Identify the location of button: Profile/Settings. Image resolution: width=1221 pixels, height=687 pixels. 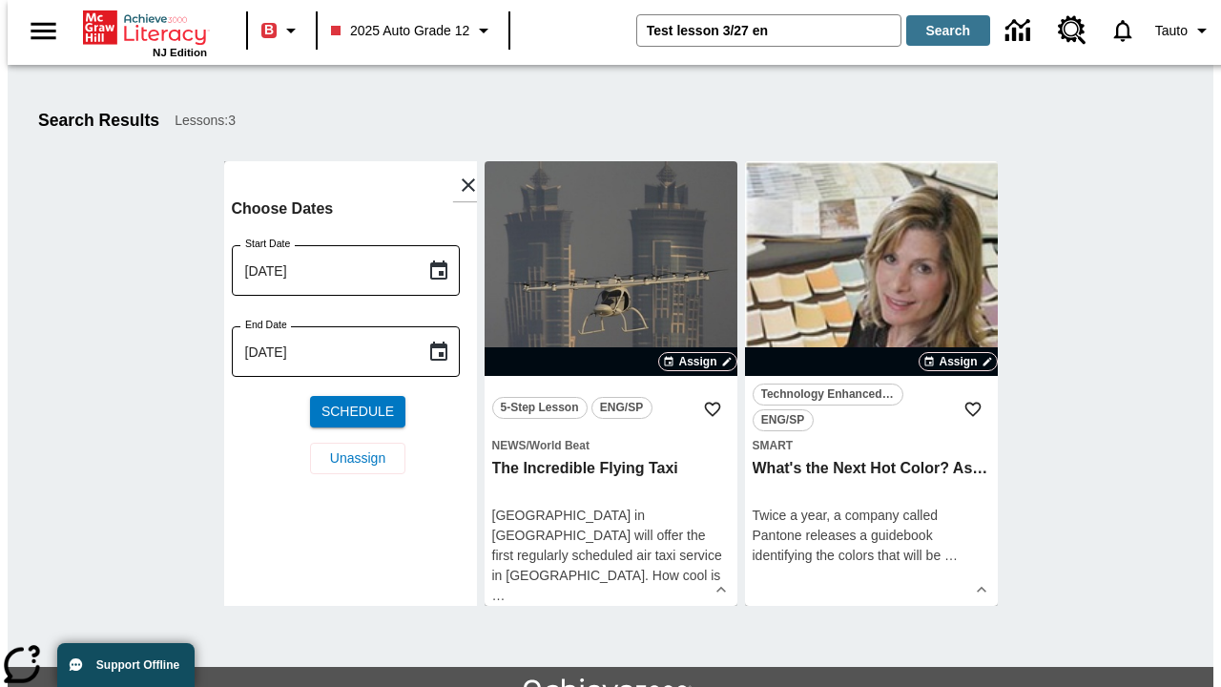
(1183, 31).